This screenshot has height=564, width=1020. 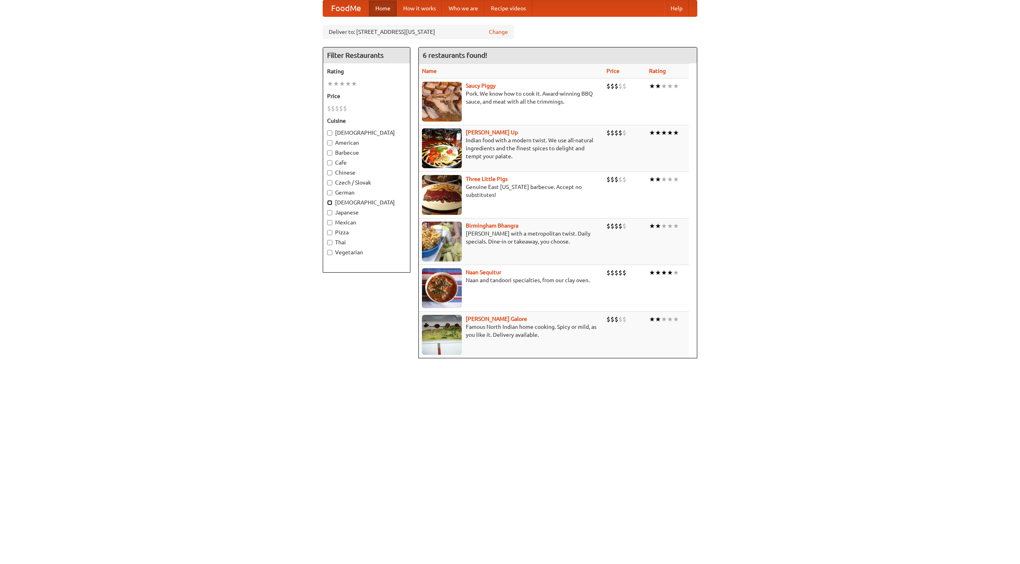 What do you see at coordinates (487, 179) in the screenshot?
I see `a: Three Little Pigs` at bounding box center [487, 179].